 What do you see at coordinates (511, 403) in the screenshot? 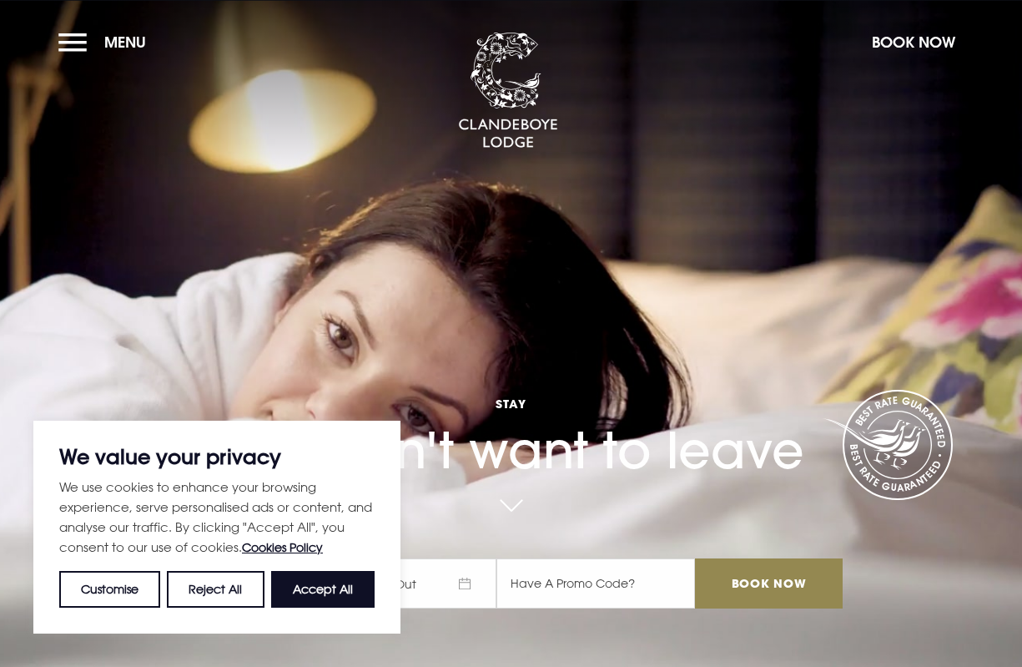
I see `span: Stay` at bounding box center [511, 403].